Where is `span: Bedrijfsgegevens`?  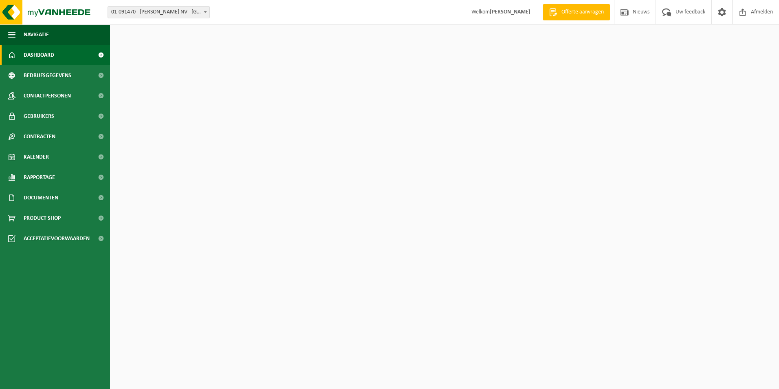
span: Bedrijfsgegevens is located at coordinates (47, 75).